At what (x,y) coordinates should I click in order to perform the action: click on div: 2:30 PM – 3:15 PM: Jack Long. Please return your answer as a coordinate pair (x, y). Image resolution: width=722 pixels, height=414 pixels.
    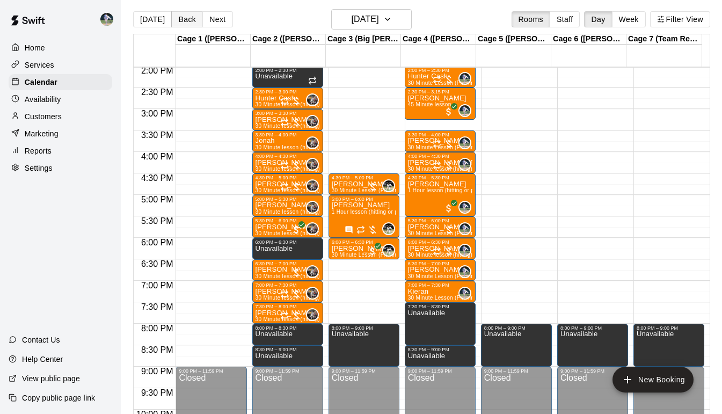
    Looking at the image, I should click on (440, 104).